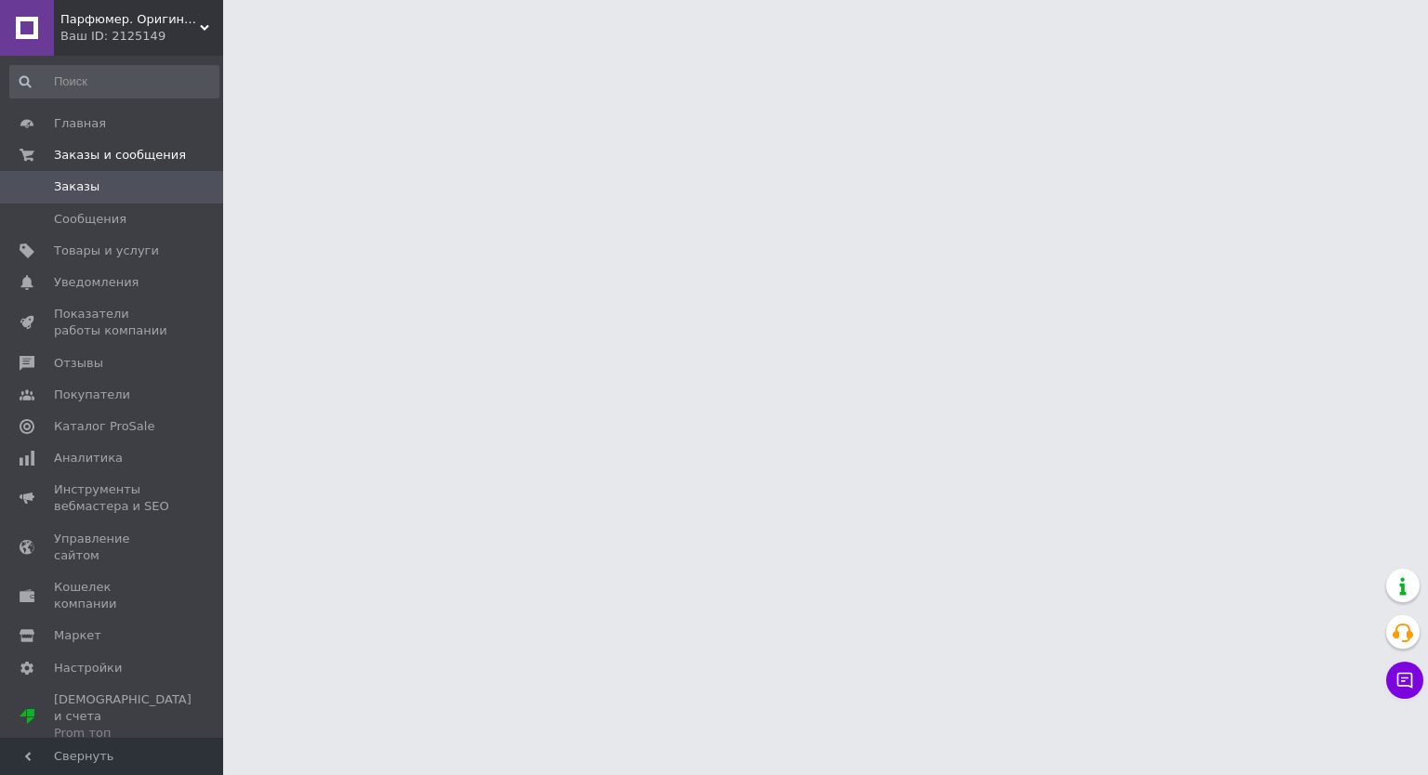 This screenshot has height=775, width=1428. I want to click on span: Управление сайтом, so click(112, 548).